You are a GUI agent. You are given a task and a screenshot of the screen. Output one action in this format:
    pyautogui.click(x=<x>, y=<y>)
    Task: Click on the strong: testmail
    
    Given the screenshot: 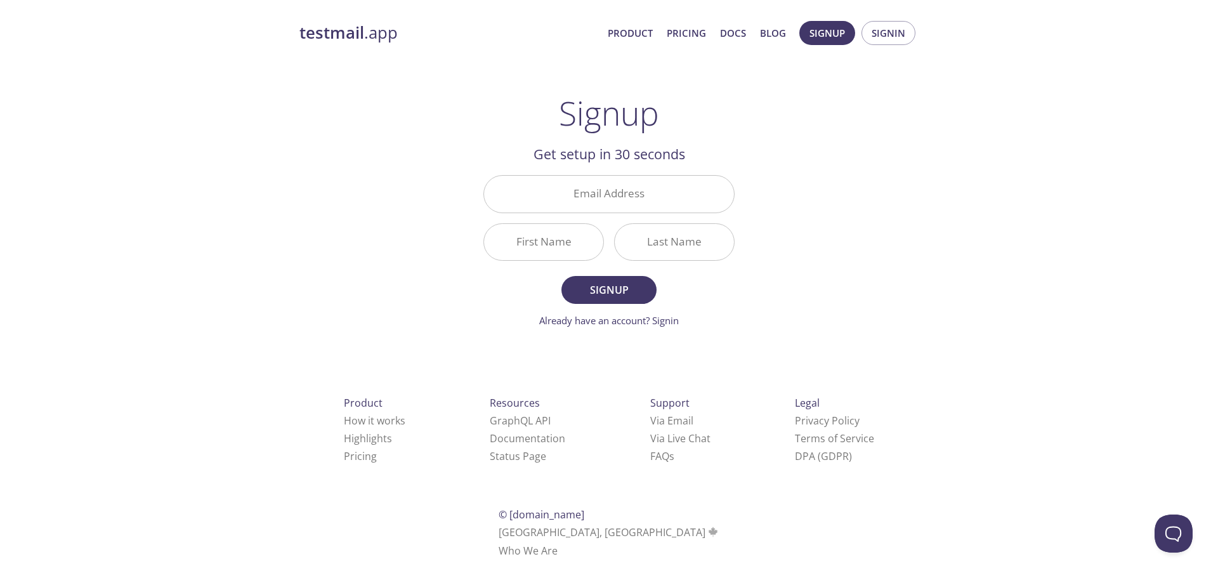 What is the action you would take?
    pyautogui.click(x=332, y=32)
    